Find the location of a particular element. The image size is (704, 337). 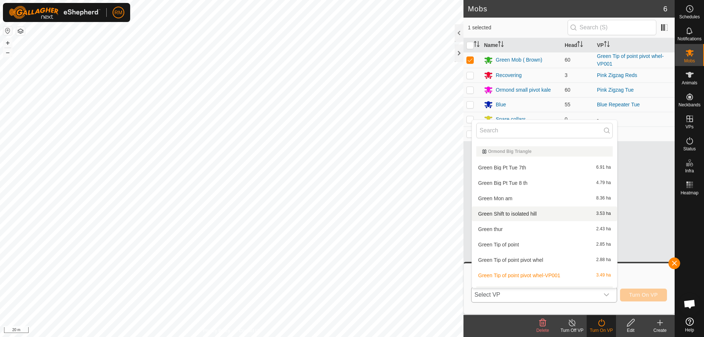

li: Green Big Pt Tue 7th is located at coordinates (544, 168).